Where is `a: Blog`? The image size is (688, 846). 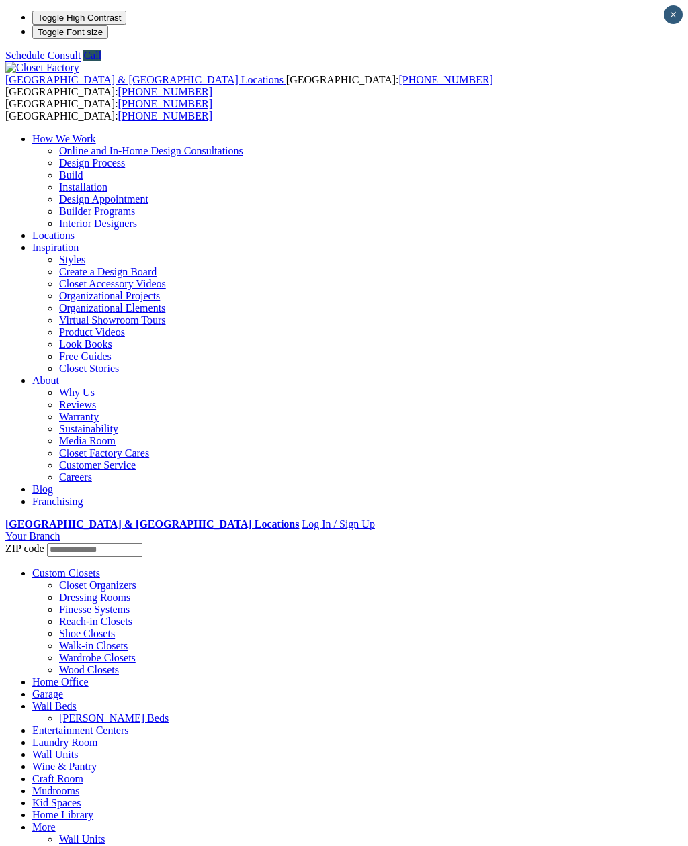
a: Blog is located at coordinates (42, 489).